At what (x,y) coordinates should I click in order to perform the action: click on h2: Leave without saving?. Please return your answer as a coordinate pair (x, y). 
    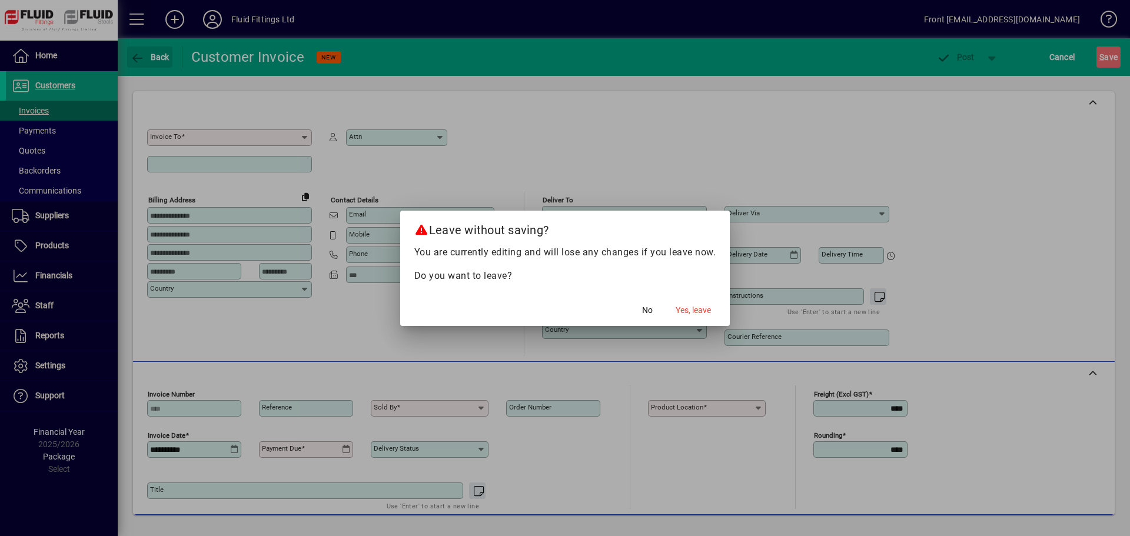
    Looking at the image, I should click on (565, 228).